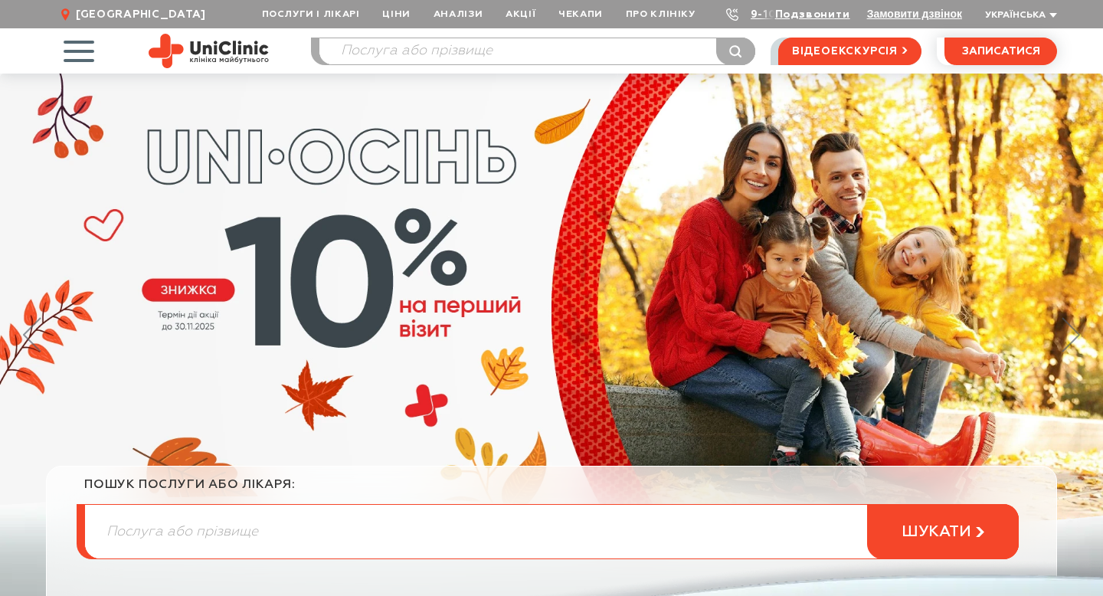 The width and height of the screenshot is (1103, 596). What do you see at coordinates (1001, 51) in the screenshot?
I see `span: записатися` at bounding box center [1001, 51].